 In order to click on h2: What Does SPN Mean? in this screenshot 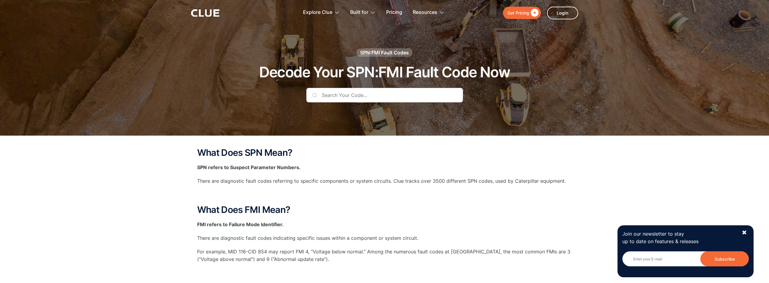, I will do `click(385, 153)`.